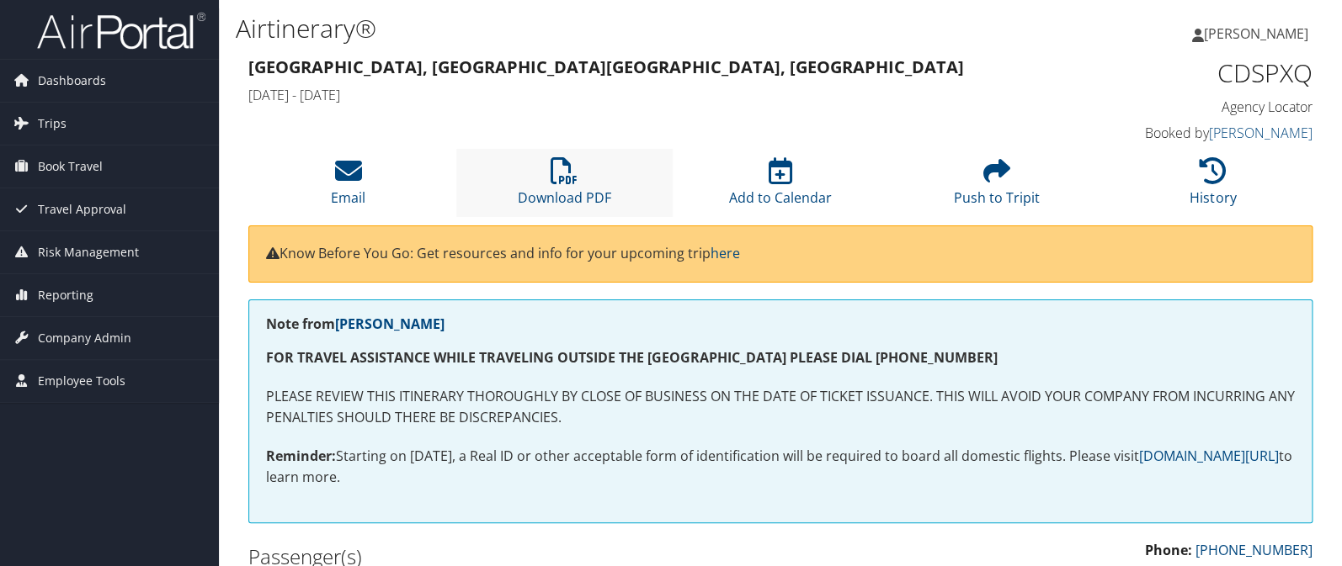 The height and width of the screenshot is (566, 1342). I want to click on span: Dashboards, so click(72, 81).